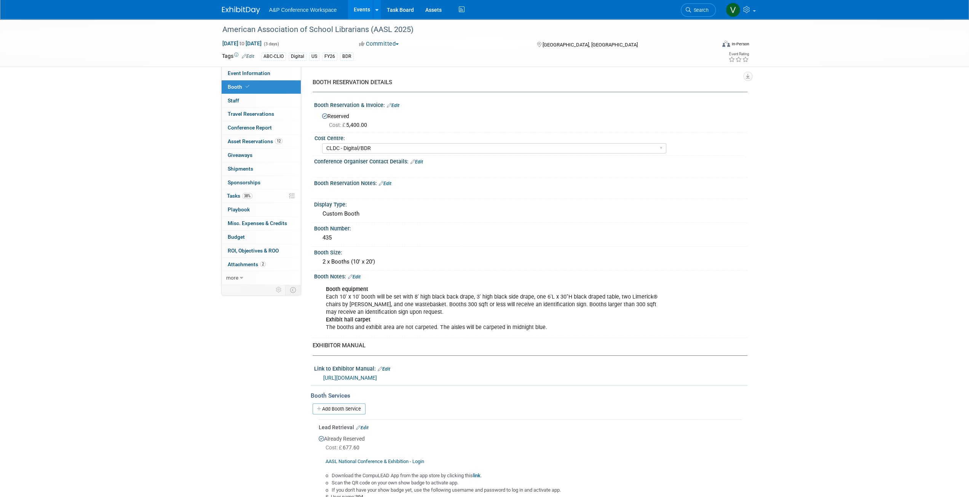 The height and width of the screenshot is (497, 969). I want to click on div: EXHIBITOR MANUAL, so click(527, 345).